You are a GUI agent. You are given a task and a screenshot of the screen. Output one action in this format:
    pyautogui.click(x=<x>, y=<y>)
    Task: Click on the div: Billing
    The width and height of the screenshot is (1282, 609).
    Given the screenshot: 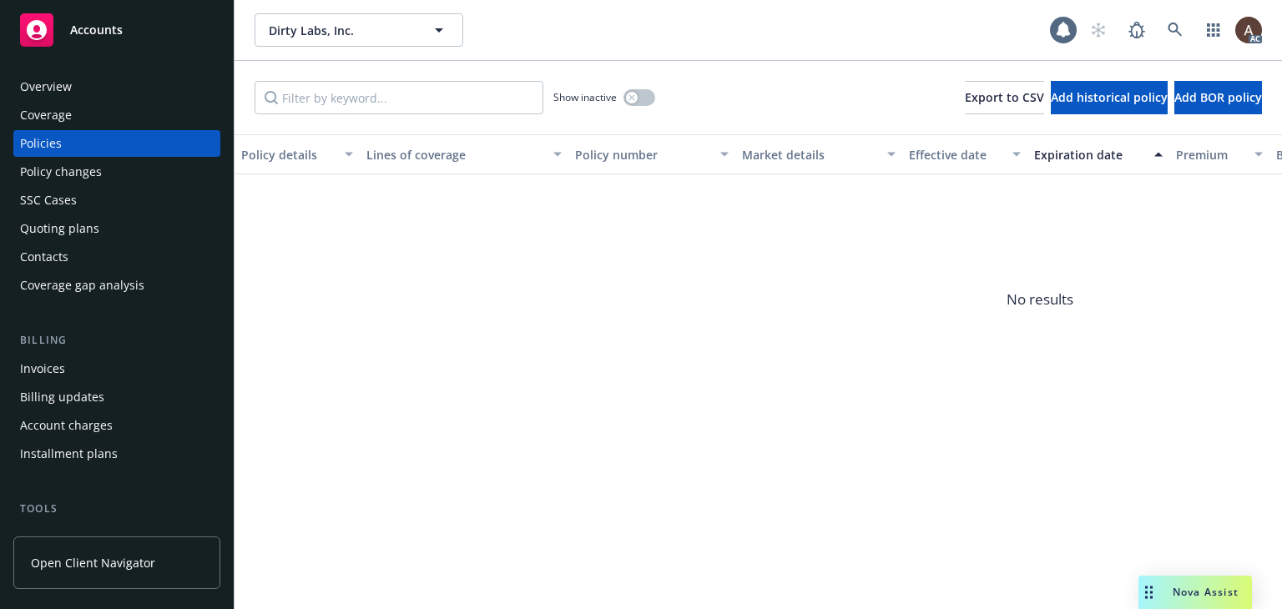 What is the action you would take?
    pyautogui.click(x=117, y=340)
    